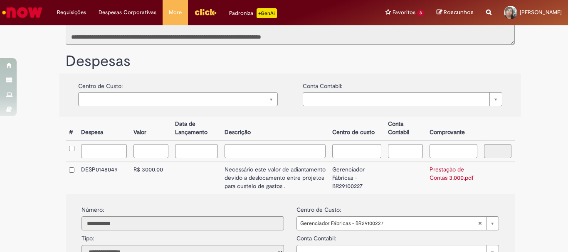 The height and width of the screenshot is (252, 568). Describe the element at coordinates (356, 128) in the screenshot. I see `th: Centro de custo` at that location.